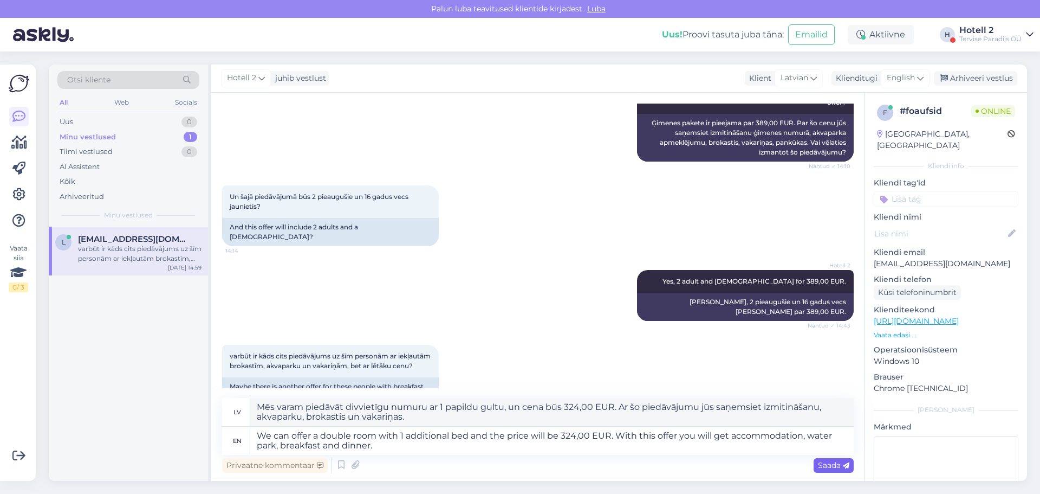 Image resolution: width=1040 pixels, height=494 pixels. What do you see at coordinates (134, 239) in the screenshot?
I see `span: lasma.druva@inbox.lv` at bounding box center [134, 239].